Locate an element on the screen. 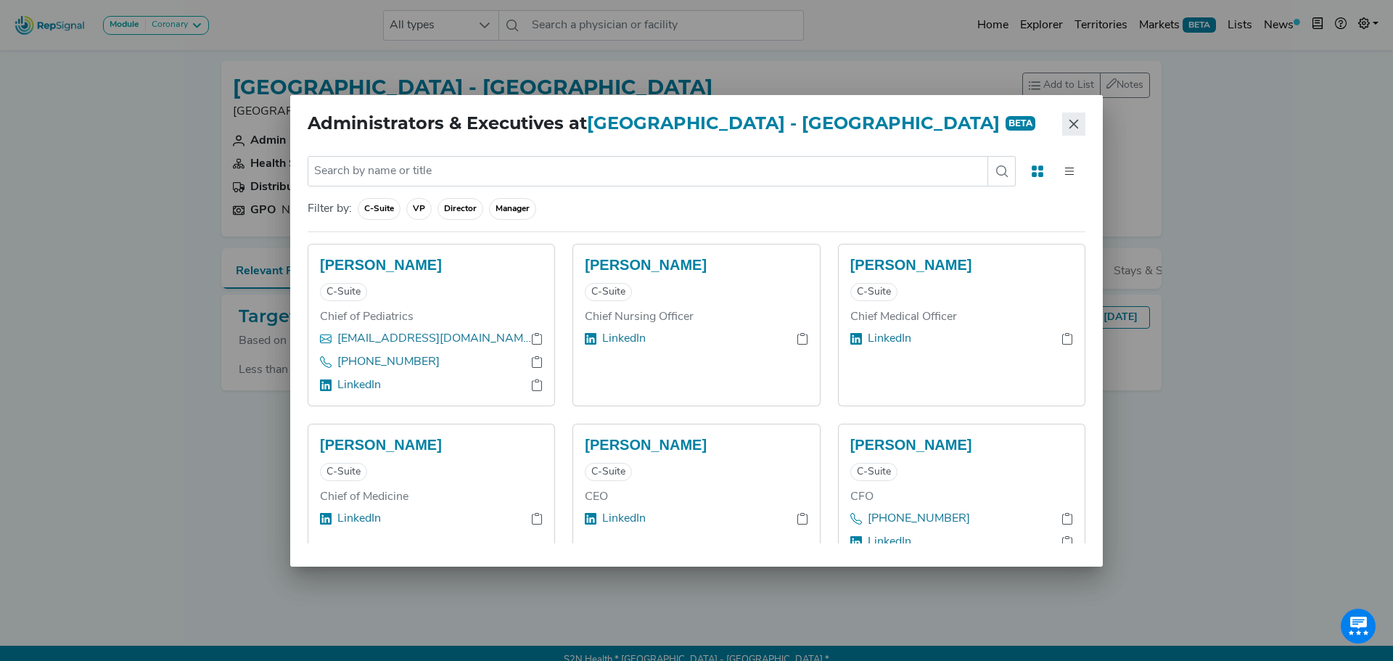 This screenshot has width=1393, height=661. input: Search by name or title is located at coordinates (648, 171).